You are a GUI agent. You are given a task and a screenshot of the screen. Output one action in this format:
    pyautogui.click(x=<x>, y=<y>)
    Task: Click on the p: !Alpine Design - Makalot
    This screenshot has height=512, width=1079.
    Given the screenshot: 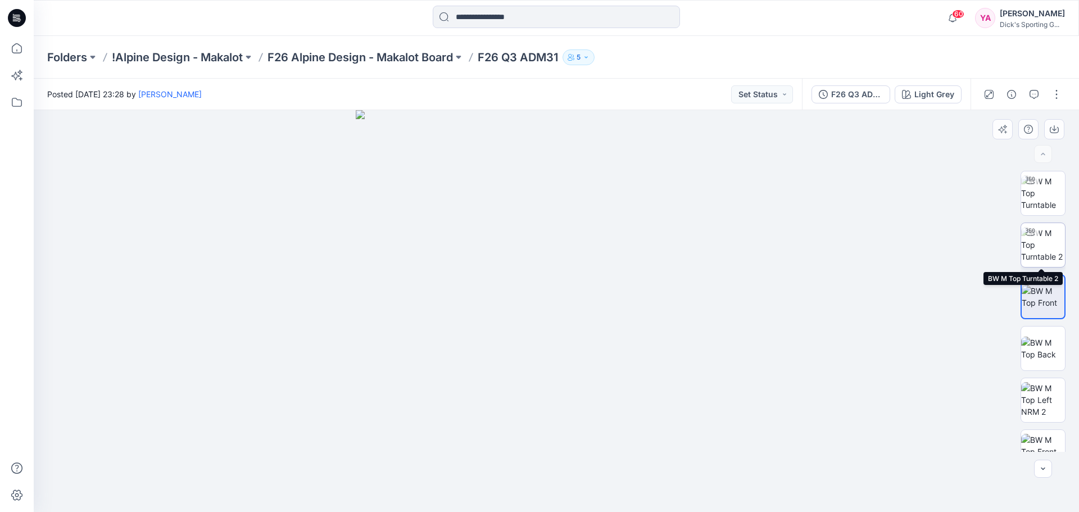 What is the action you would take?
    pyautogui.click(x=177, y=57)
    